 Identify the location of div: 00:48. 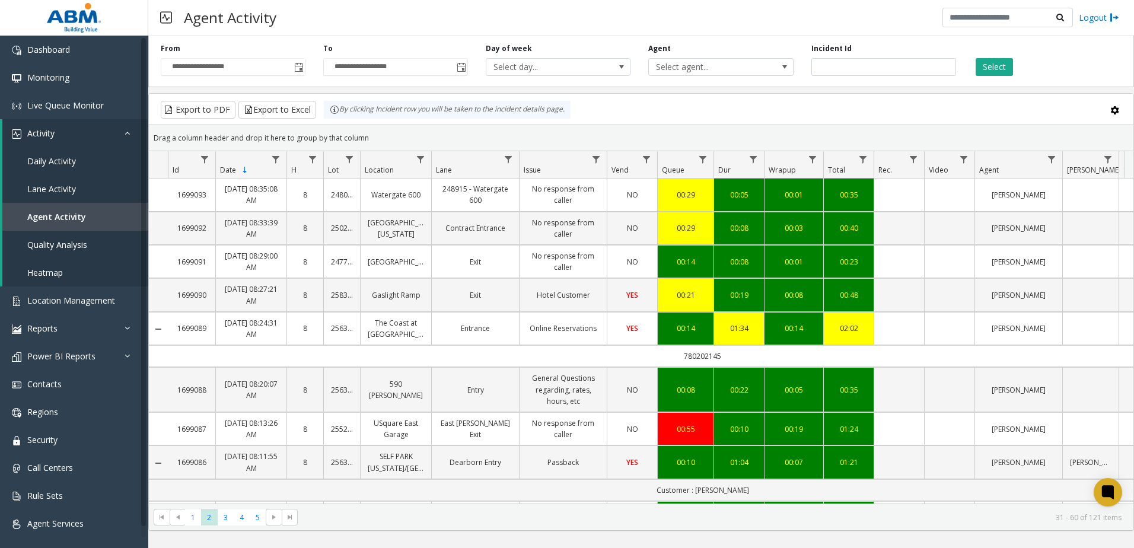
(849, 295).